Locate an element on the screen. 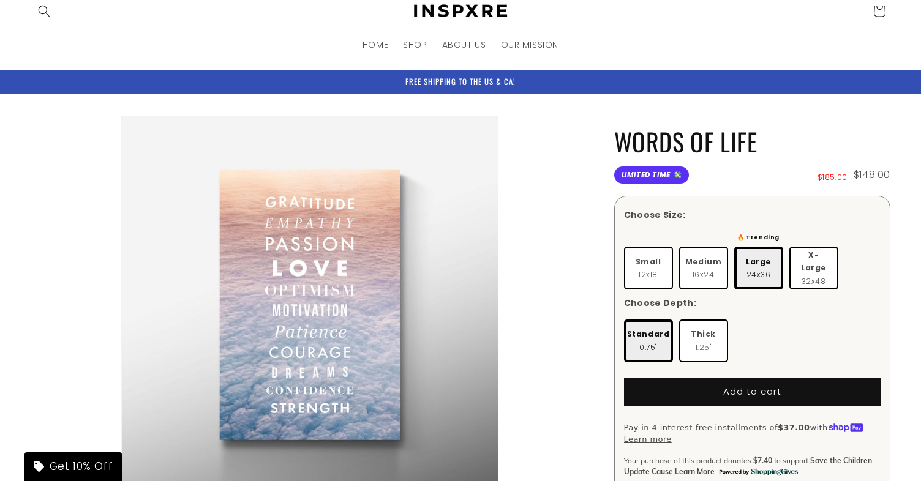 The image size is (921, 481). label: 32x48 is located at coordinates (814, 268).